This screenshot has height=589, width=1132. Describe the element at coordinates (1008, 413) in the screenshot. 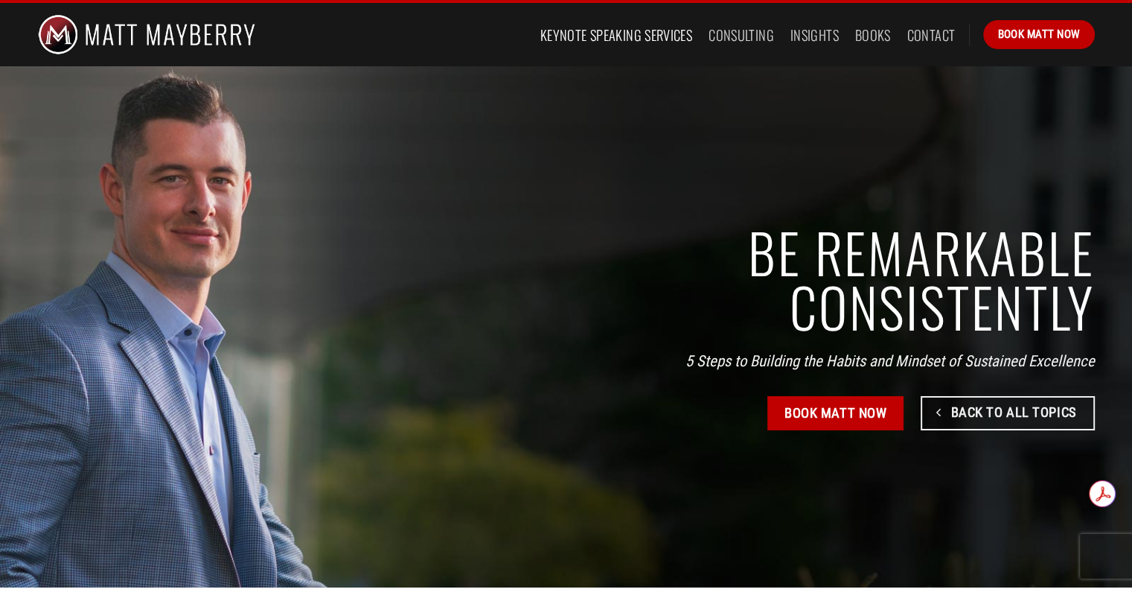

I see `a: Back To All Topics` at that location.